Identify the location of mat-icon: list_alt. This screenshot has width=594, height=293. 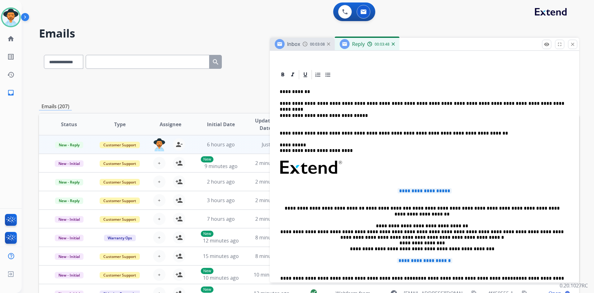
(11, 57).